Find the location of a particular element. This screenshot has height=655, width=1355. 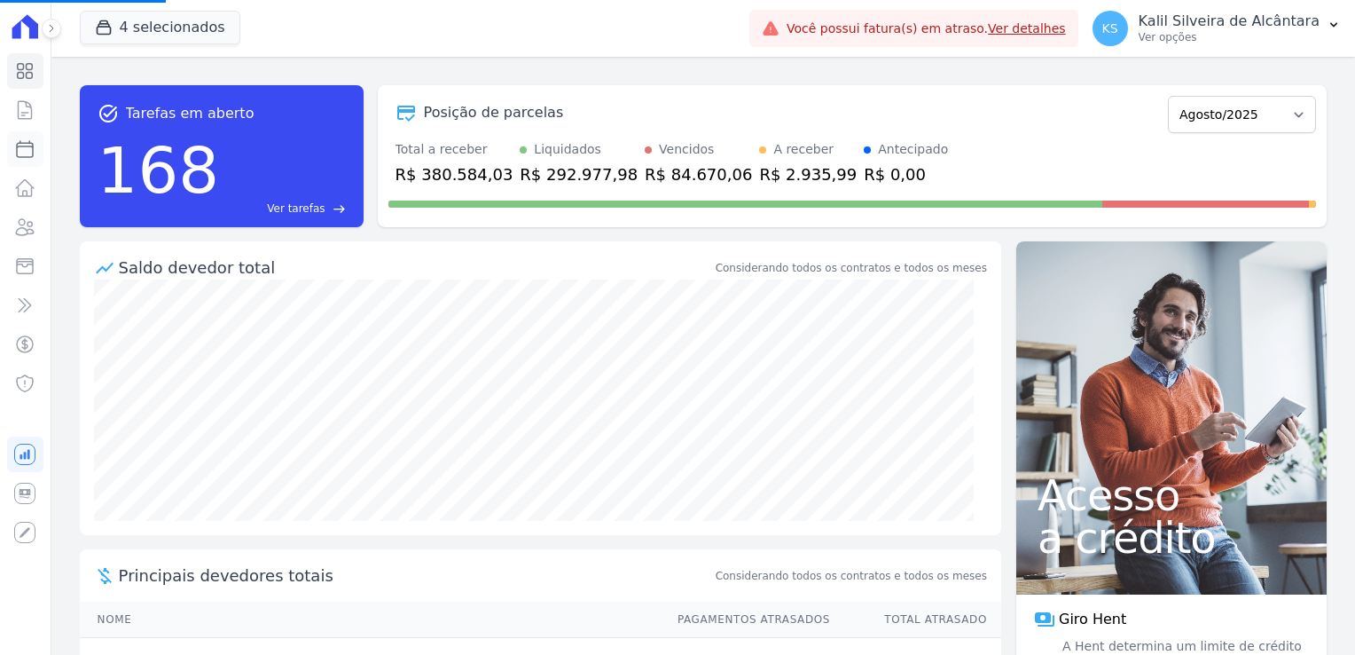

th: Pagamentos Atrasados is located at coordinates (746, 619).